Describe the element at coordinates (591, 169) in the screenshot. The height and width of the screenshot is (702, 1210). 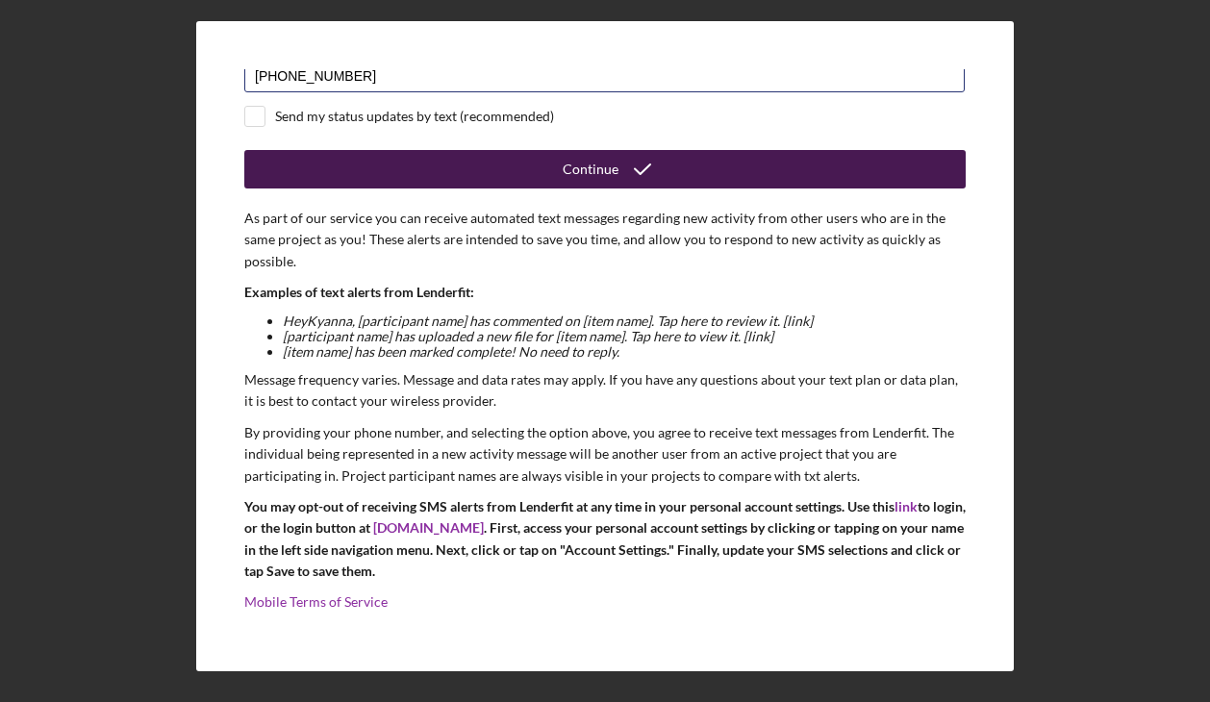
I see `div: Continue` at that location.